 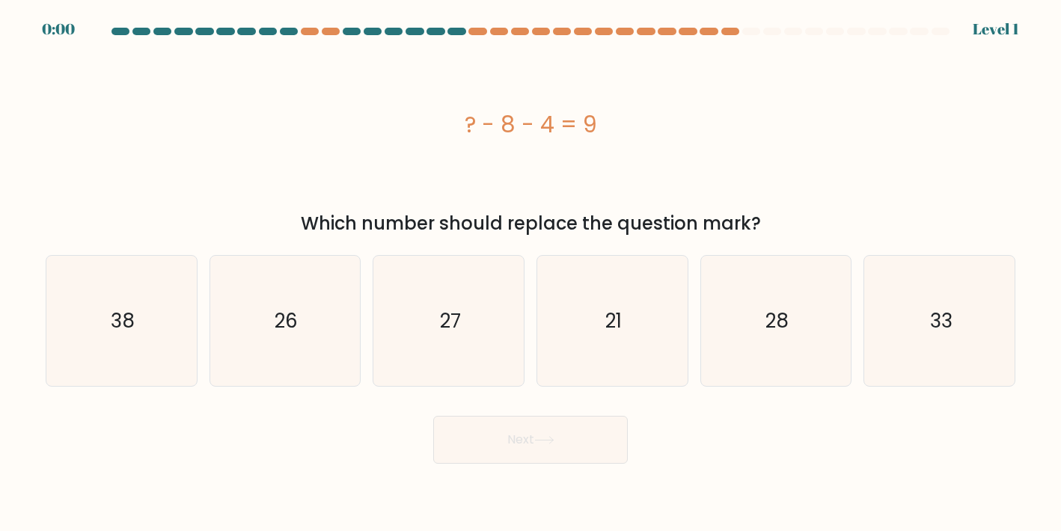 I want to click on div: Level 1, so click(x=995, y=29).